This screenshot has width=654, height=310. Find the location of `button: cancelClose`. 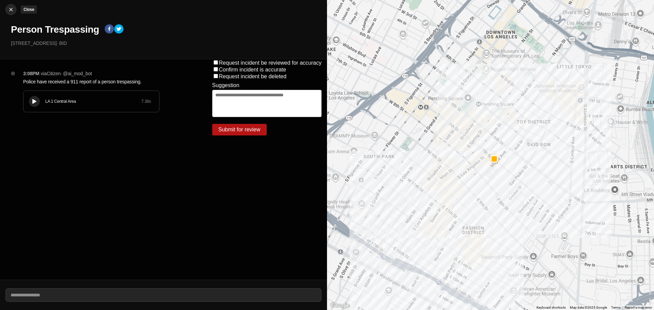

button: cancelClose is located at coordinates (11, 10).